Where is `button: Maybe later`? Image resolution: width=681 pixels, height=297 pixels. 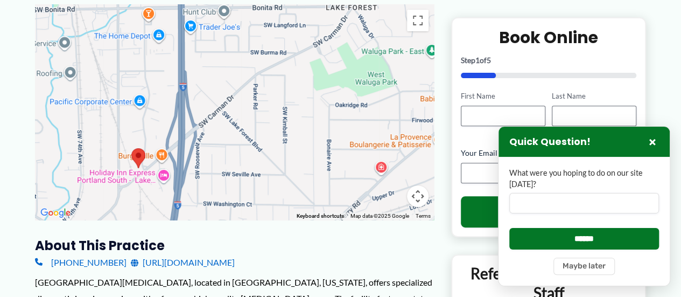
button: Maybe later is located at coordinates (584, 266).